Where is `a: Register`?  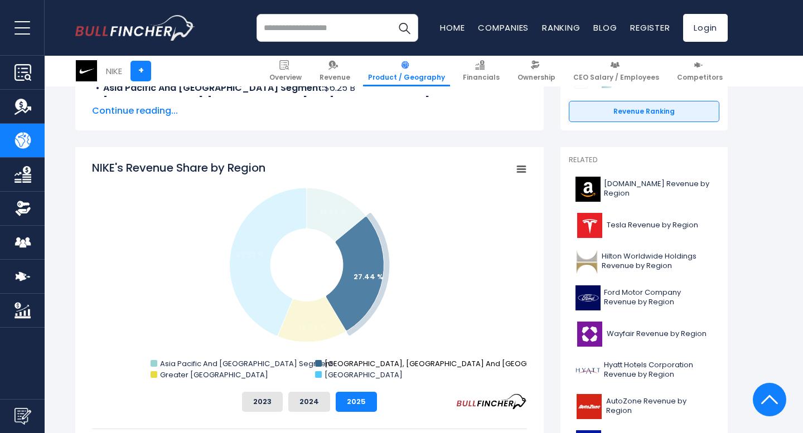
a: Register is located at coordinates (650, 27).